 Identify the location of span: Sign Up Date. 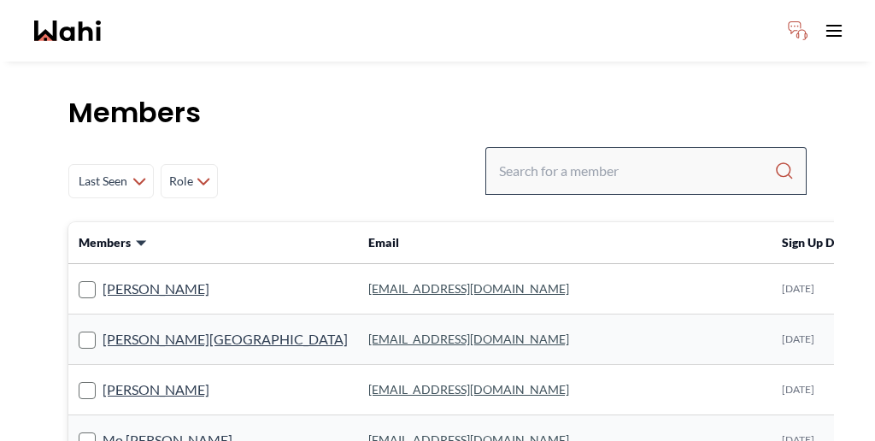
(817, 242).